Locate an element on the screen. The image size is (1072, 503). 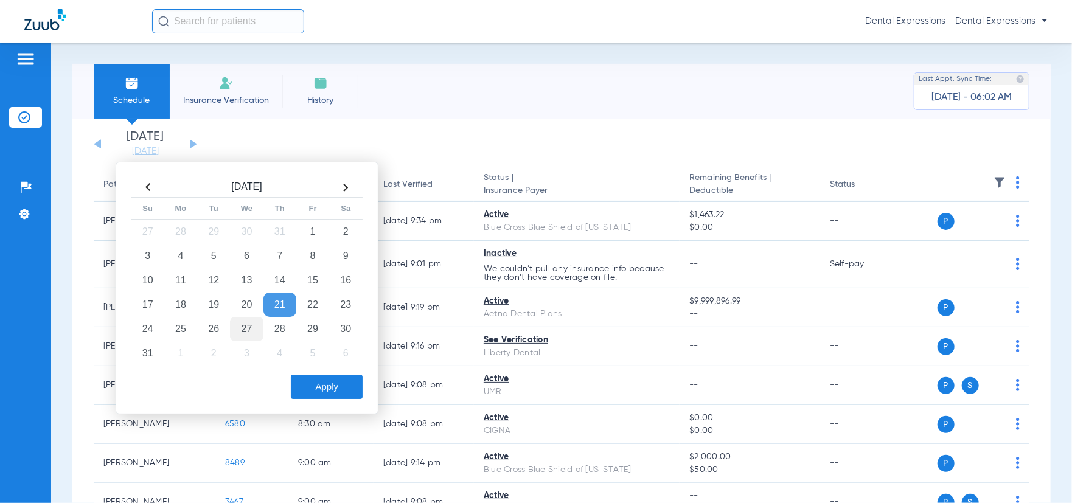
span: Schedule is located at coordinates (131, 100).